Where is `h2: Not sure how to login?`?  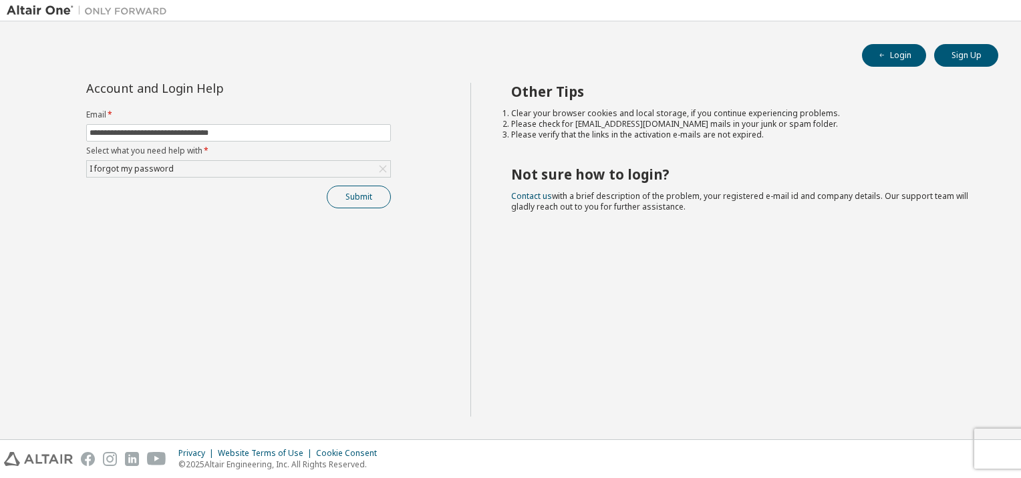 h2: Not sure how to login? is located at coordinates (743, 174).